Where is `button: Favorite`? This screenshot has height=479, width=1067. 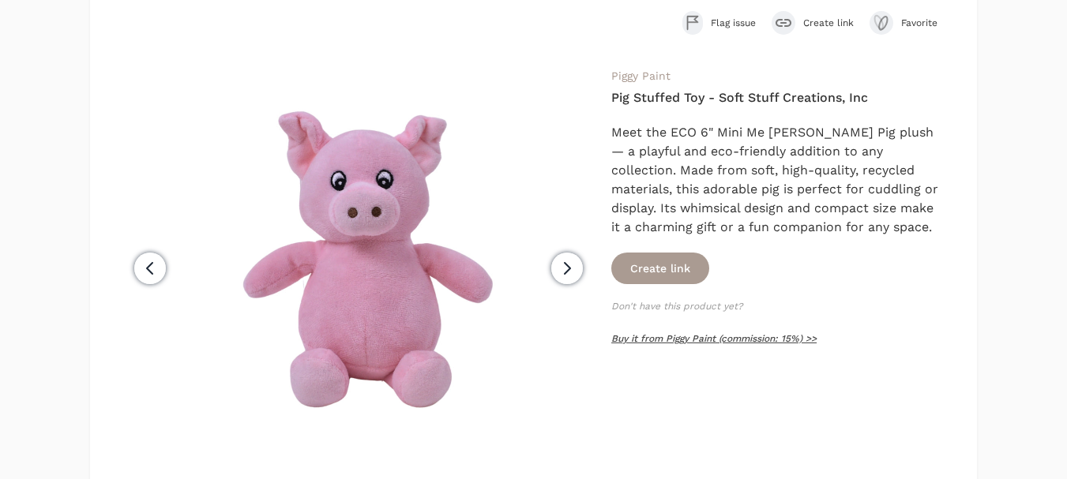 button: Favorite is located at coordinates (907, 23).